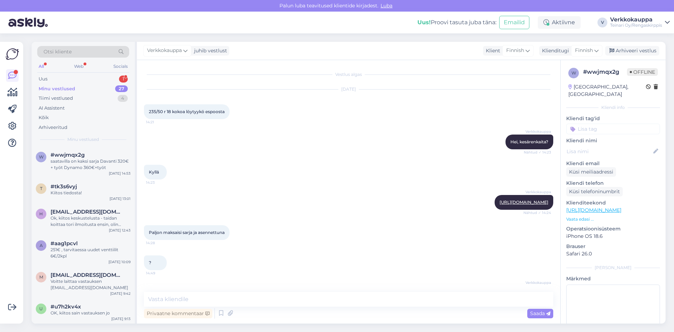 The image size is (674, 332). What do you see at coordinates (613, 228) in the screenshot?
I see `p: Operatsioonisüsteem` at bounding box center [613, 228].